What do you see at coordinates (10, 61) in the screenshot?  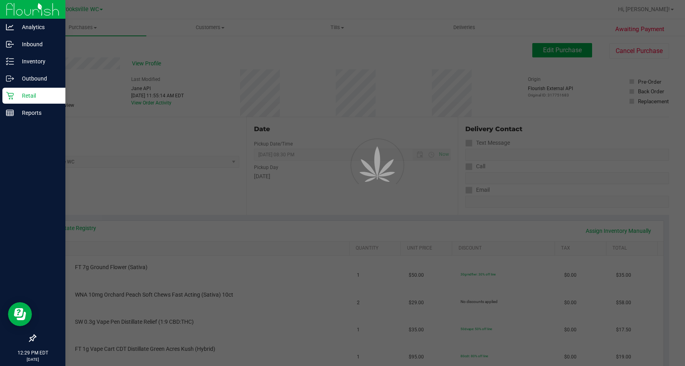 I see `inline-svg: Inventory` at bounding box center [10, 61].